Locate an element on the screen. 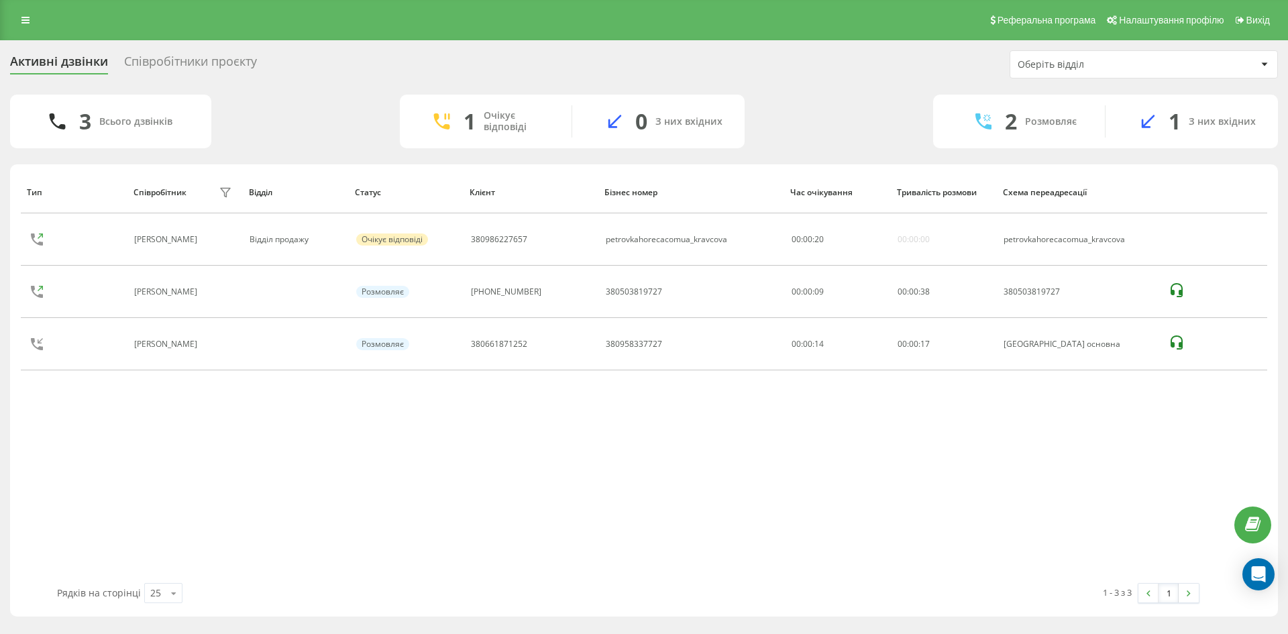  div: 380958337727 is located at coordinates (634, 344).